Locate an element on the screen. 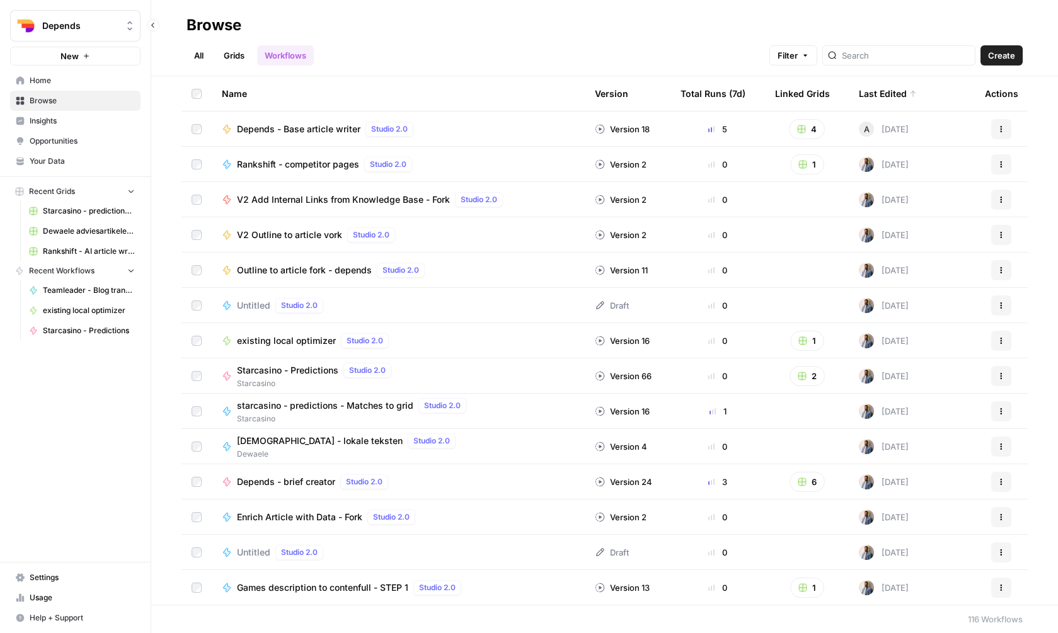 The height and width of the screenshot is (633, 1058). div: Actions is located at coordinates (1001, 93).